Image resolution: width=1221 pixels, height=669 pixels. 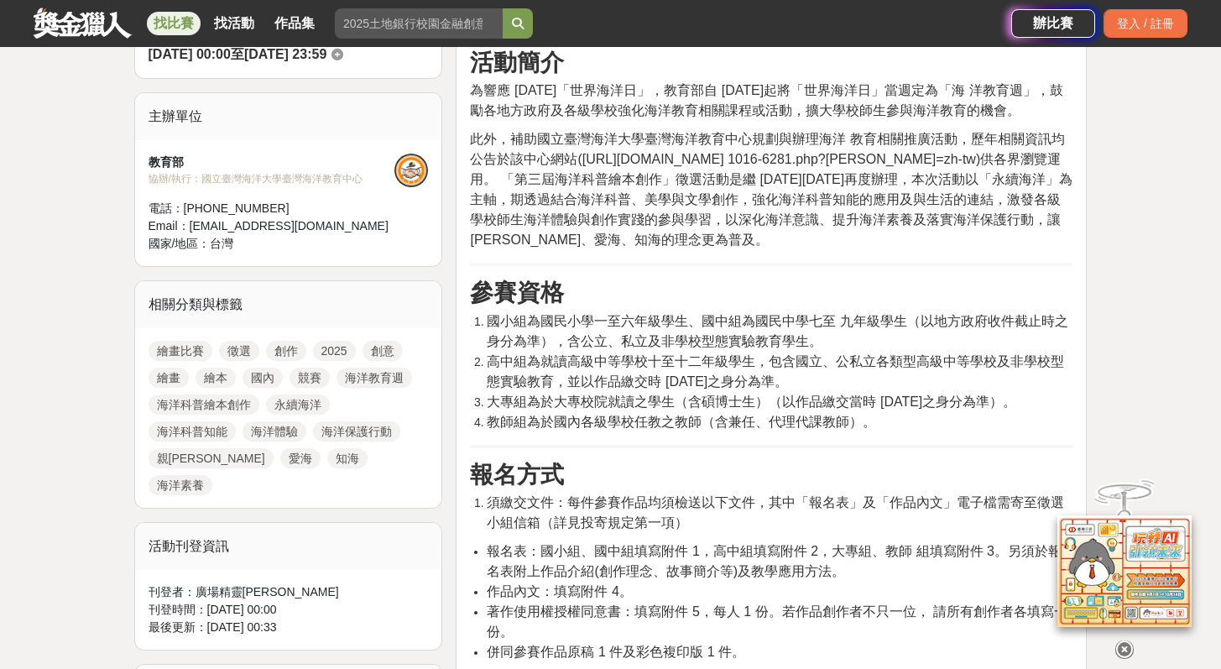 What do you see at coordinates (419, 24) in the screenshot?
I see `input: 2025土地銀行校園金融創意挑戰賽：從你出發 開啟智慧金融新頁` at bounding box center [419, 24].